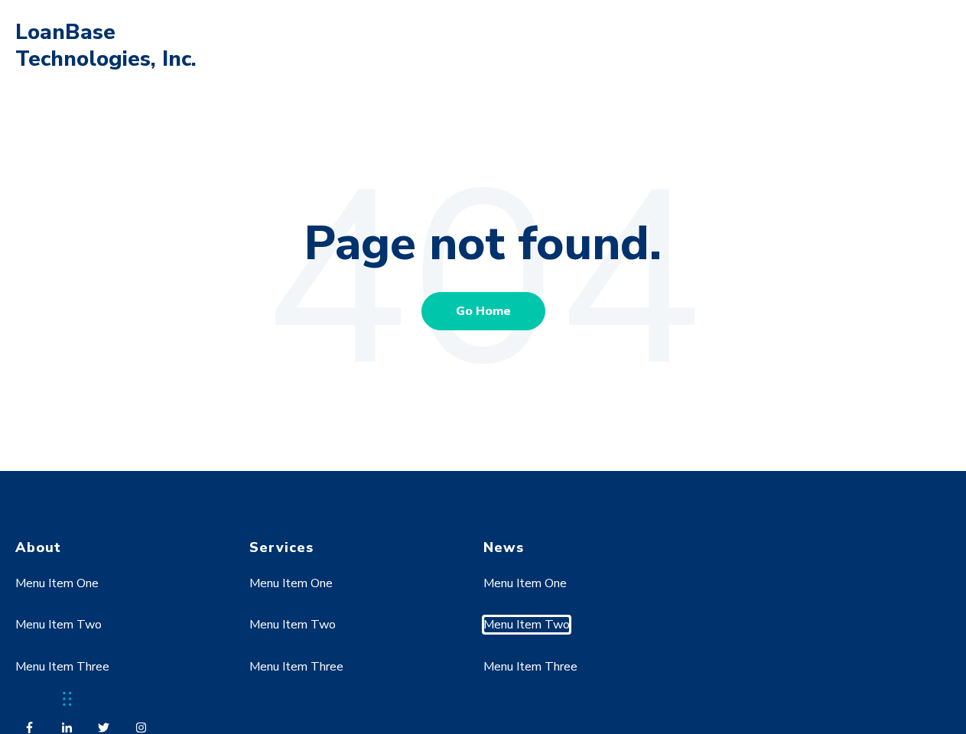  Describe the element at coordinates (118, 548) in the screenshot. I see `h4: About` at that location.